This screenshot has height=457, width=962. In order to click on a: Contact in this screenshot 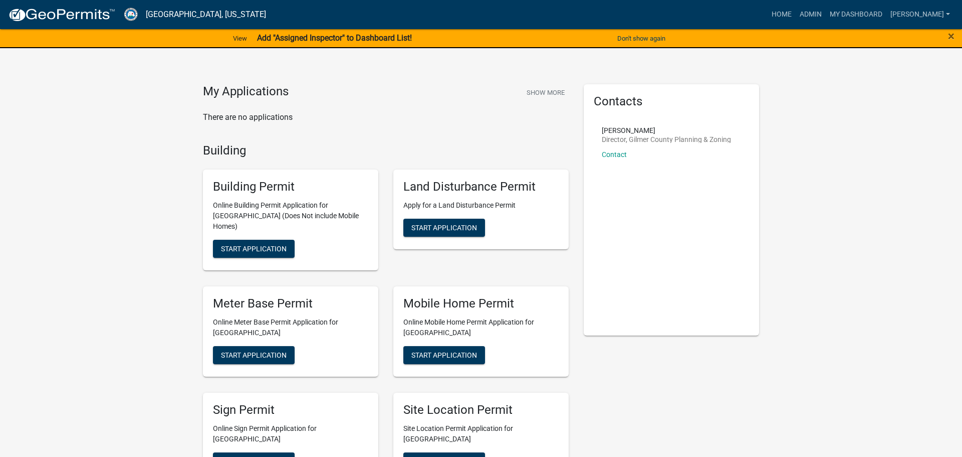, I will do `click(615, 154)`.